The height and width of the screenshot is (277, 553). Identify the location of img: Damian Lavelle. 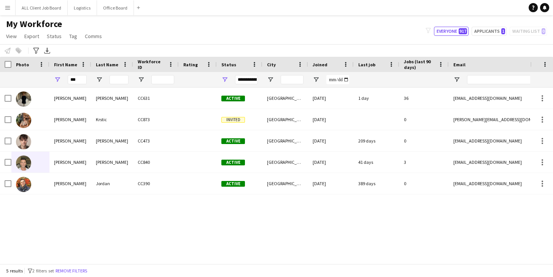
(24, 163).